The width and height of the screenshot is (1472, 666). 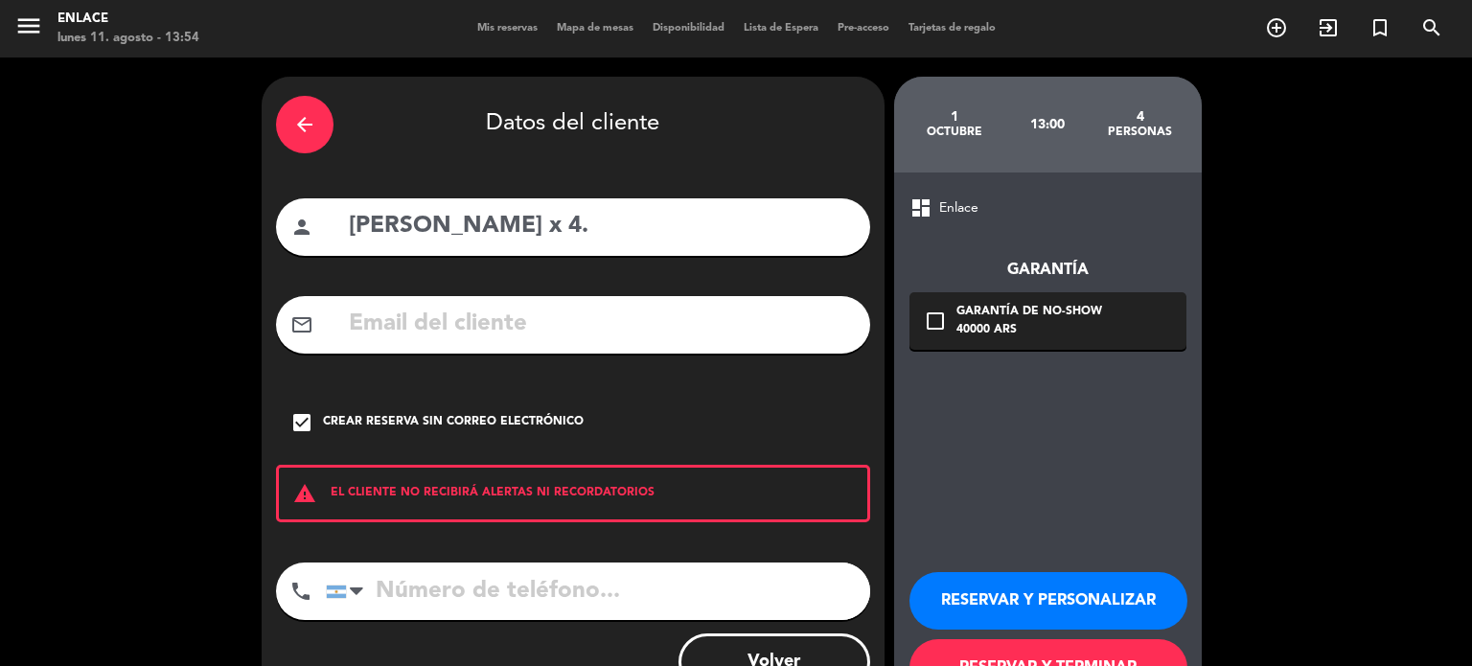 I want to click on input: Nombre del cliente, so click(x=601, y=226).